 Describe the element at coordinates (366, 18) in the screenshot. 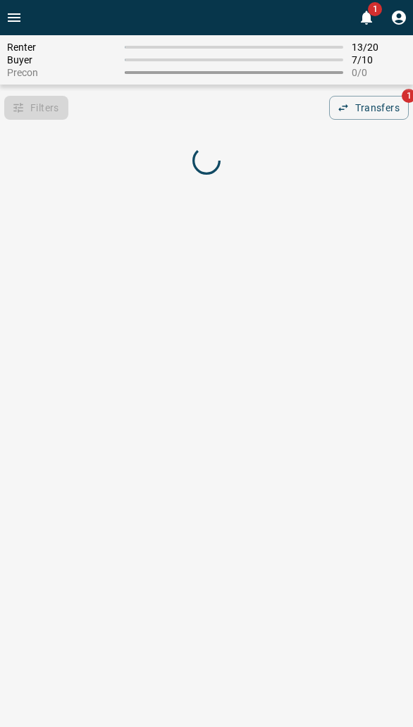

I see `button: 1` at that location.